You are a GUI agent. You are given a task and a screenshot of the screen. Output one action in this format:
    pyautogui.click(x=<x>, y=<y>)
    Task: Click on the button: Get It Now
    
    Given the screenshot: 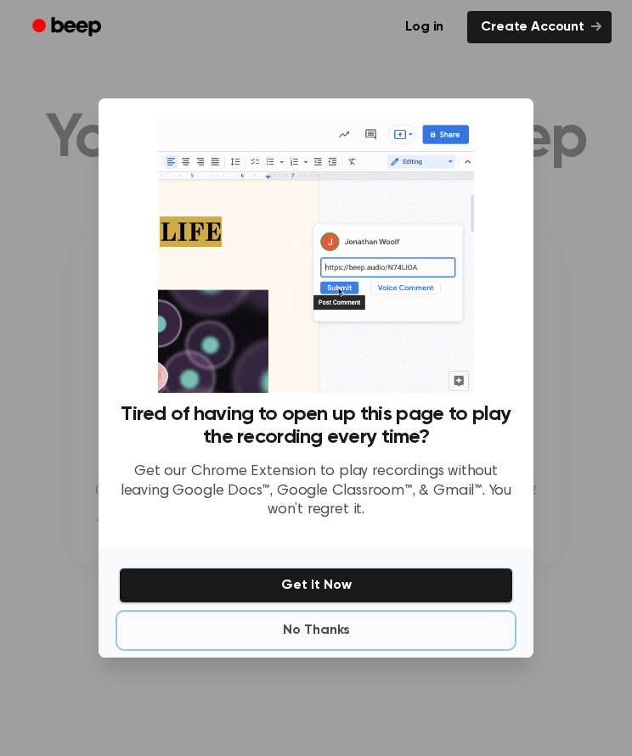 What is the action you would take?
    pyautogui.click(x=316, y=586)
    